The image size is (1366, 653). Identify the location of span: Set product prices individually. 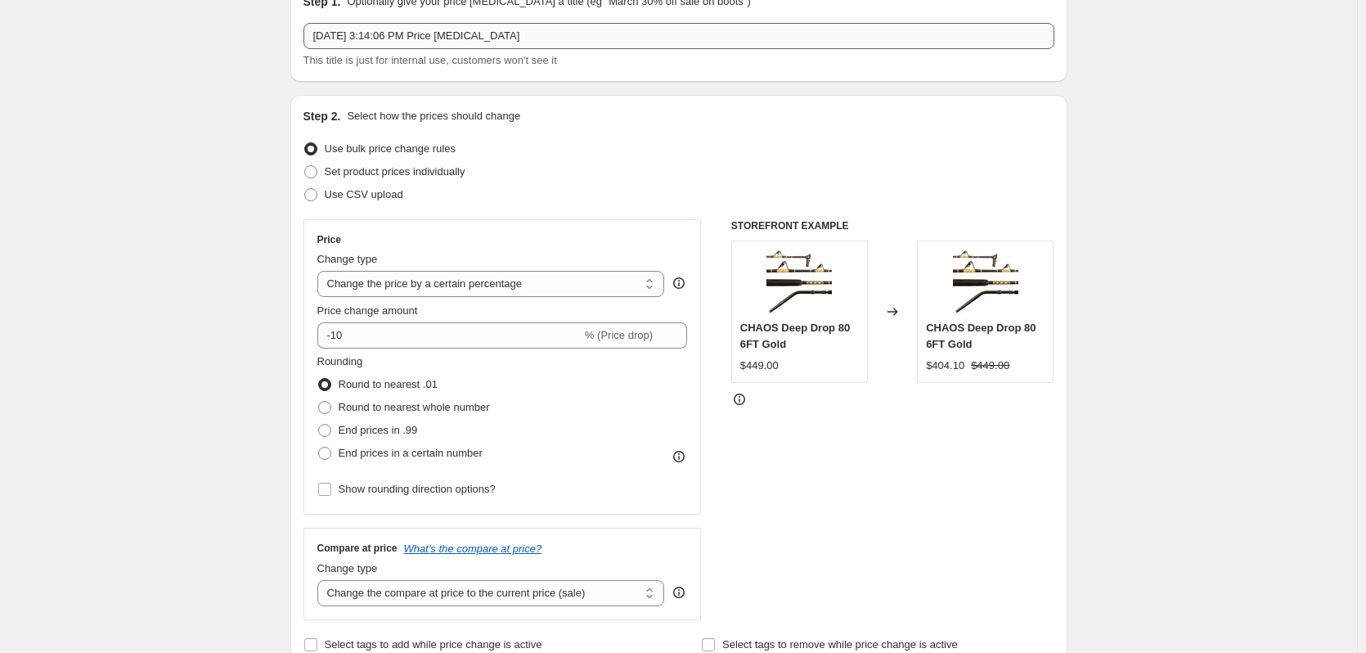
(395, 171).